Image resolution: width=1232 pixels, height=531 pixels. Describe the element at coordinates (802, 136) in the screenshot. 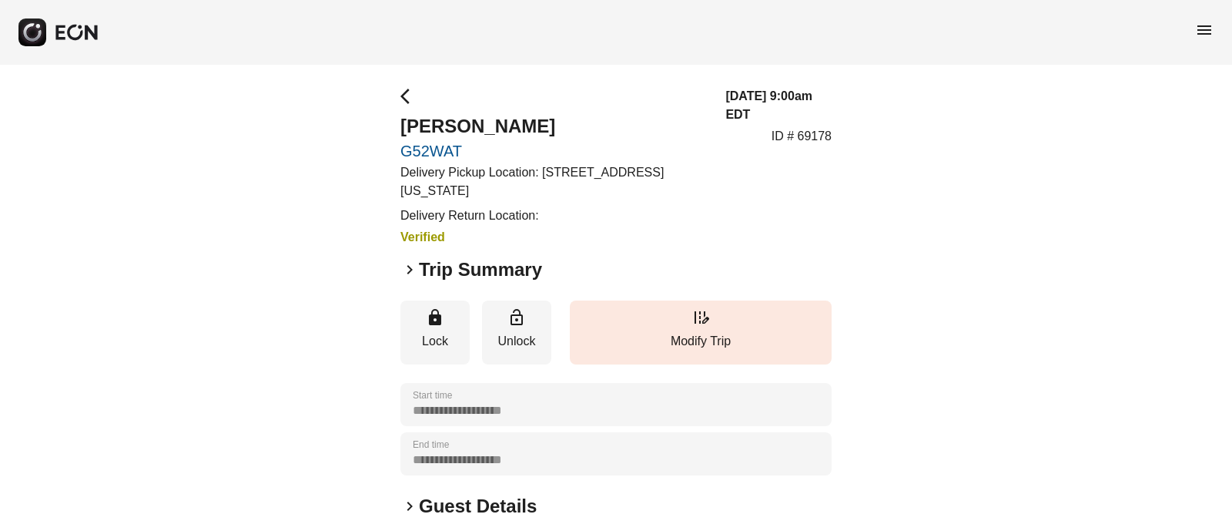

I see `p: ID # 69178` at that location.